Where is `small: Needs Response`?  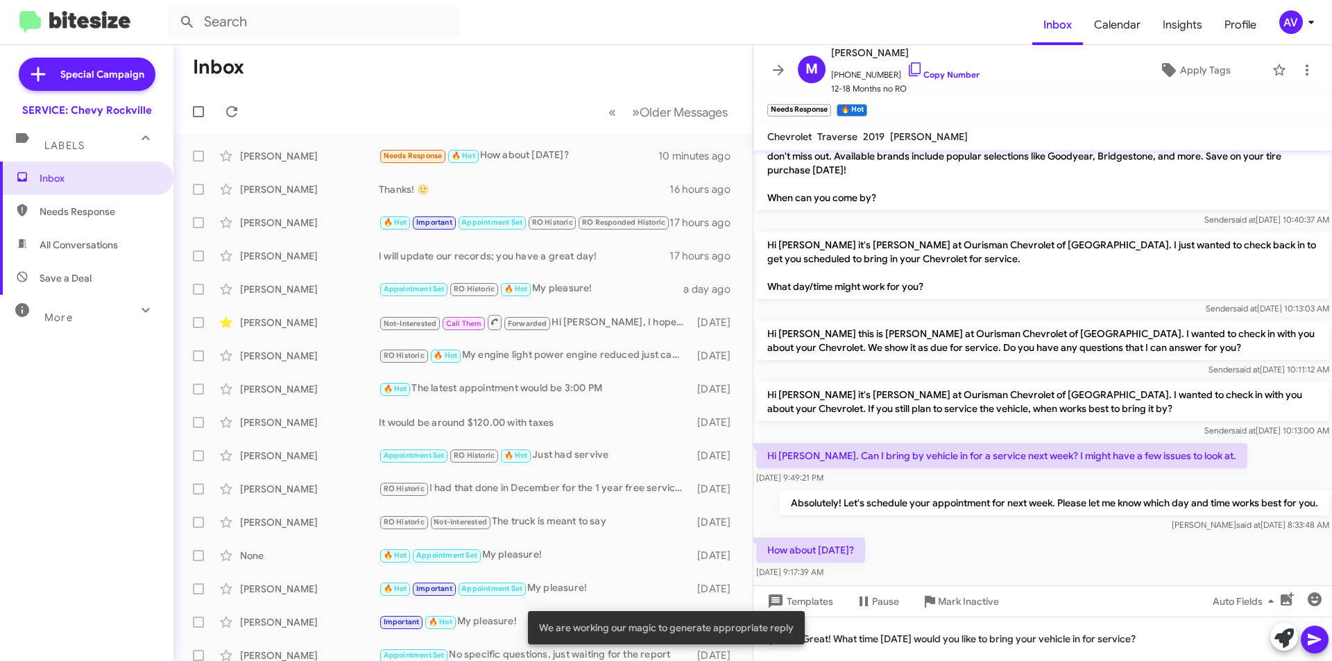 small: Needs Response is located at coordinates (799, 110).